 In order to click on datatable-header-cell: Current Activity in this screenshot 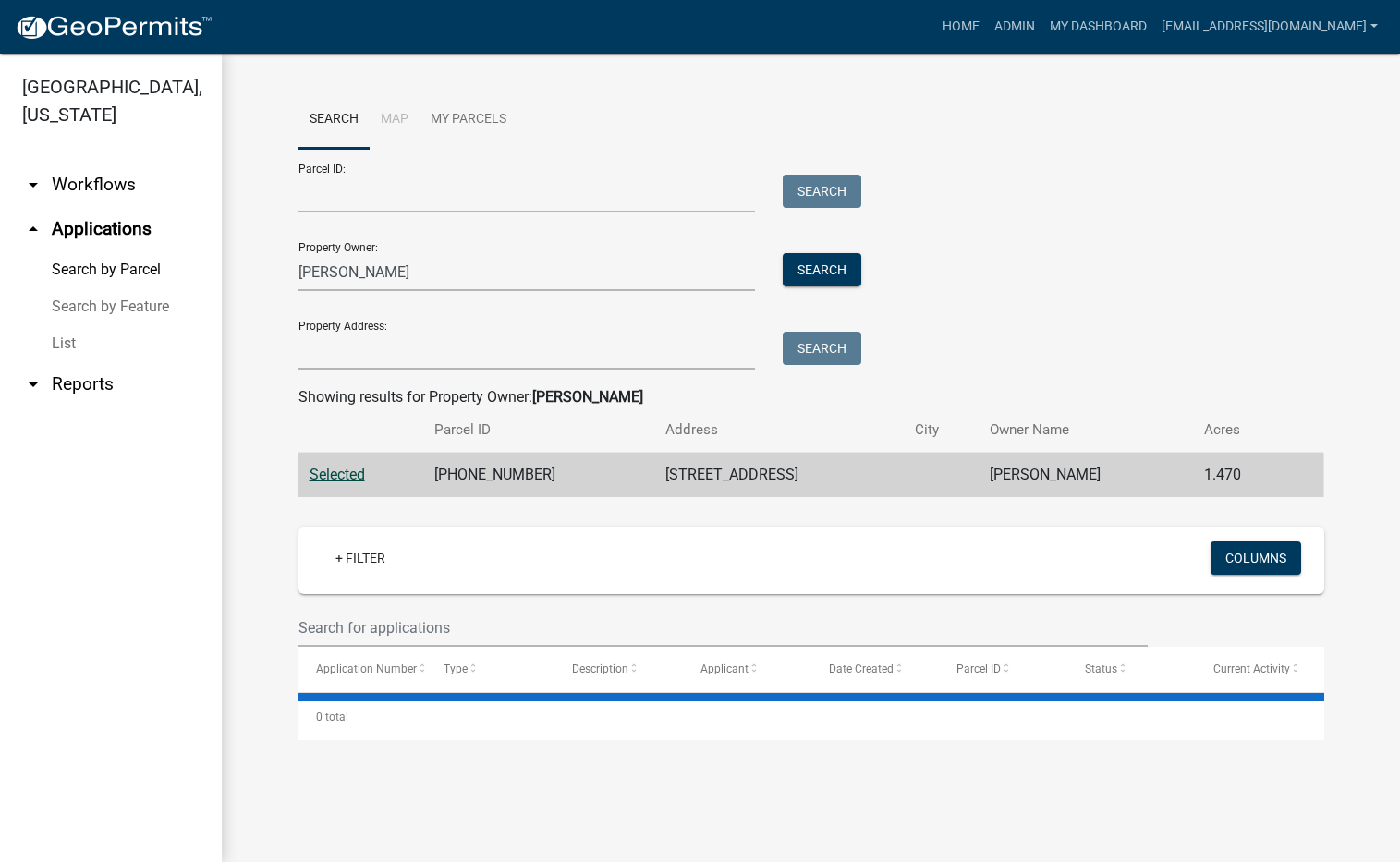, I will do `click(1259, 668)`.